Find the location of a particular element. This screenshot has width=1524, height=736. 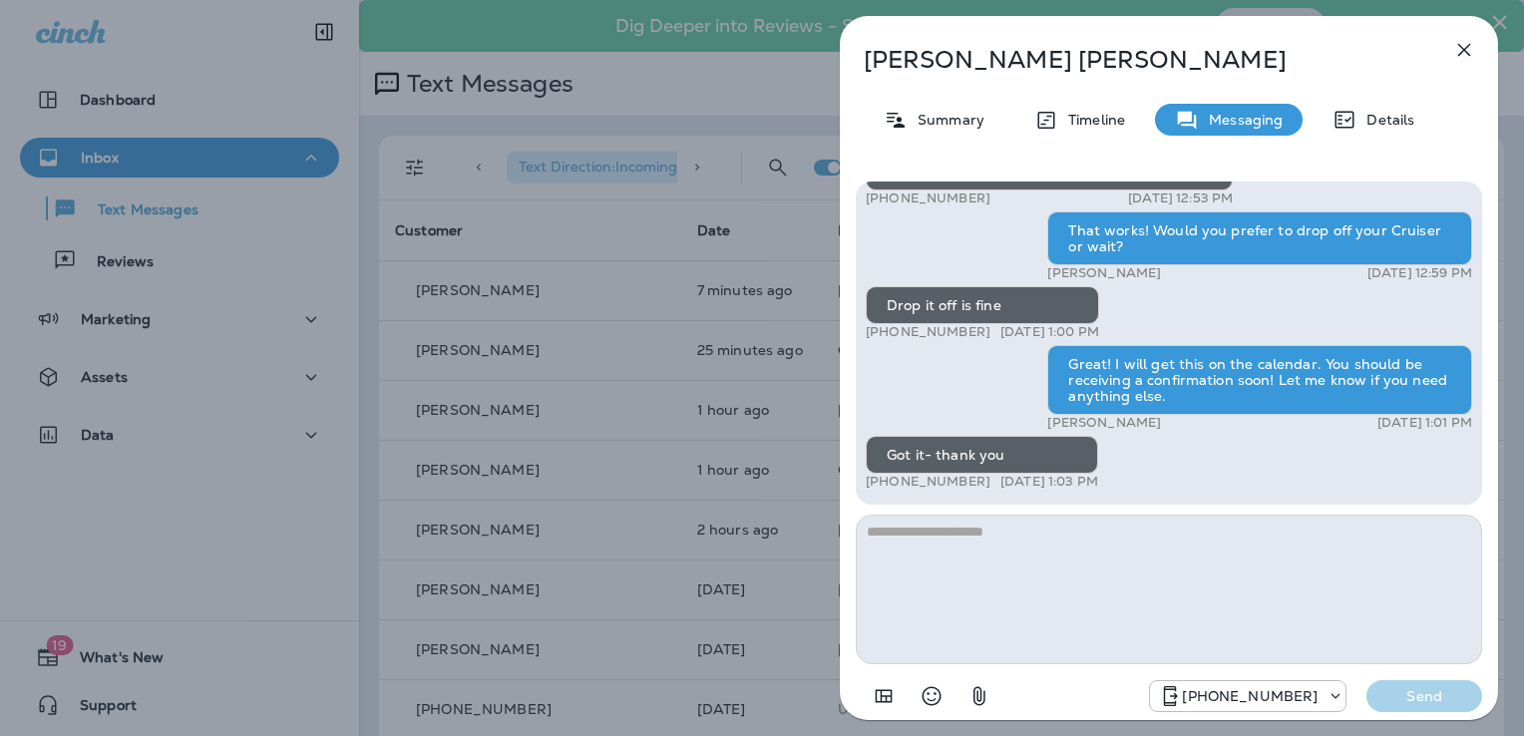

p: Details is located at coordinates (1385, 120).